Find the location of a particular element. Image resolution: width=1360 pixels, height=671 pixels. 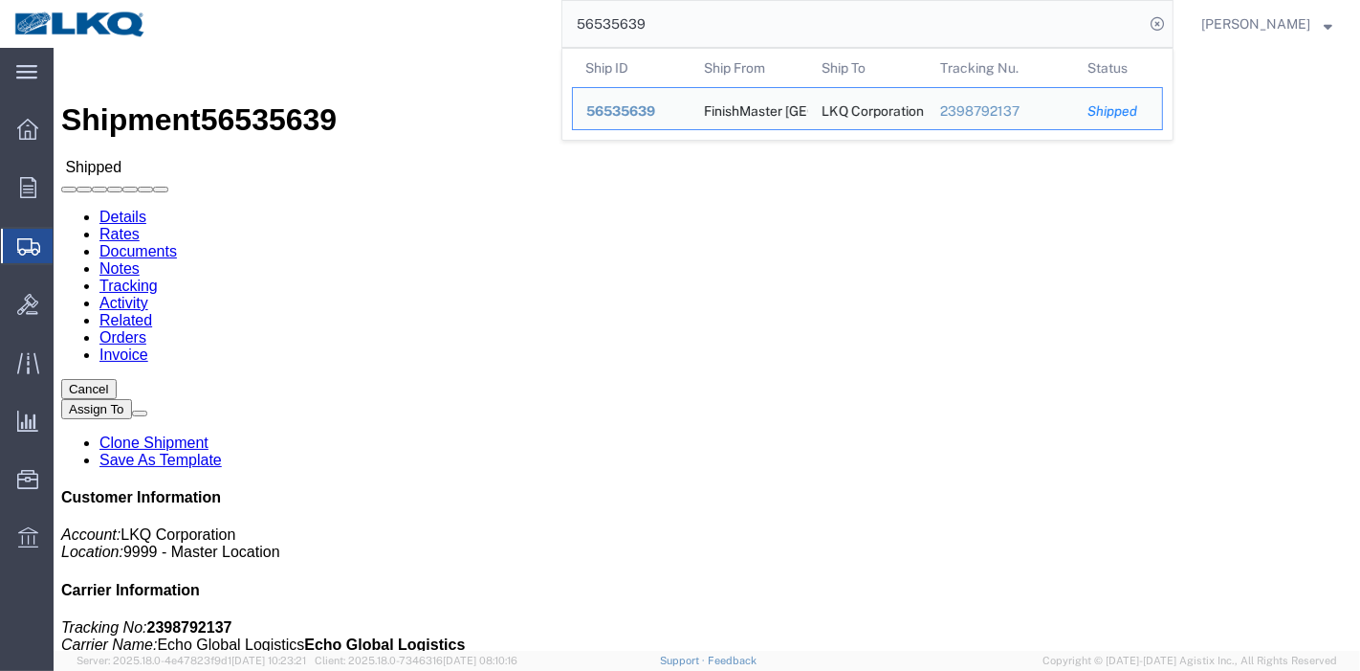

span: Server: 2025.18.0-4e47823f9d1 is located at coordinates (191, 660).